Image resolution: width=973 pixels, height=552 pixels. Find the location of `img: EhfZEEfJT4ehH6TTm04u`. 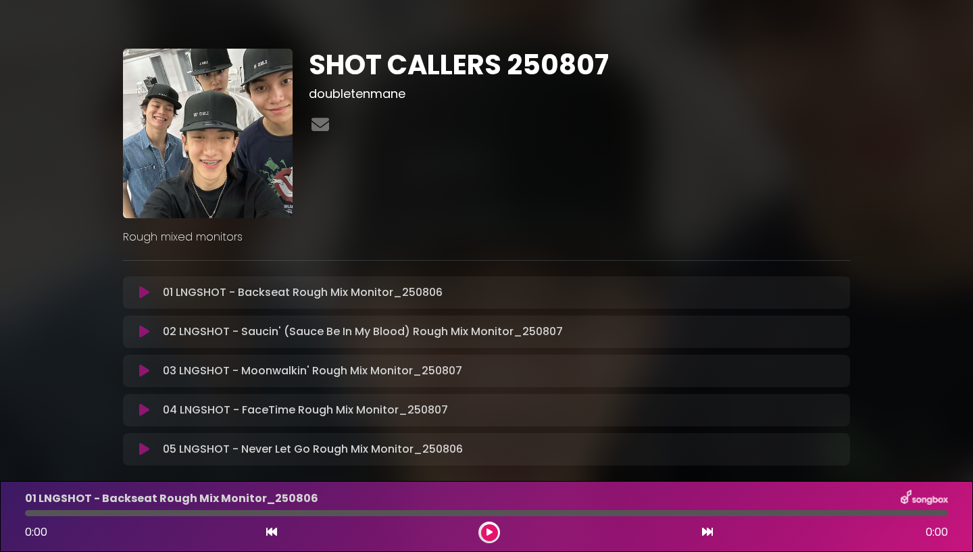

img: EhfZEEfJT4ehH6TTm04u is located at coordinates (207, 133).